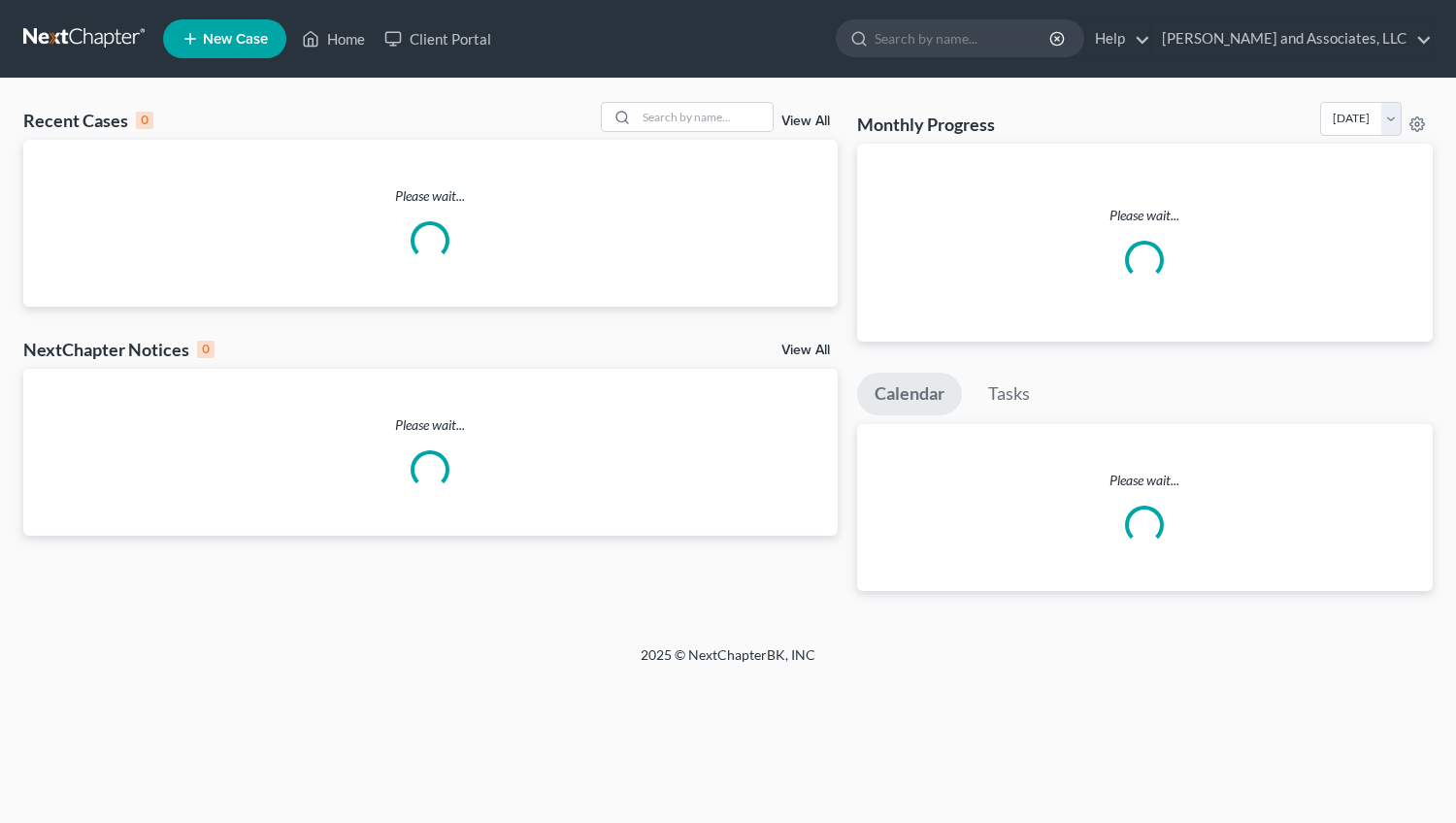  Describe the element at coordinates (118, 349) in the screenshot. I see `div: NextChapter Notices` at that location.